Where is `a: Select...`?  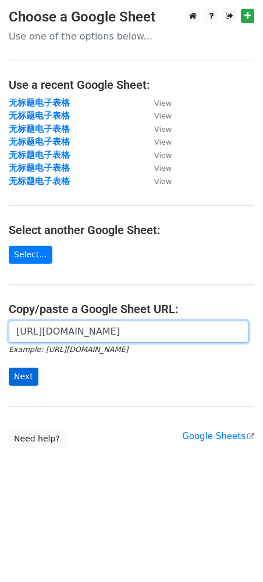 a: Select... is located at coordinates (30, 254).